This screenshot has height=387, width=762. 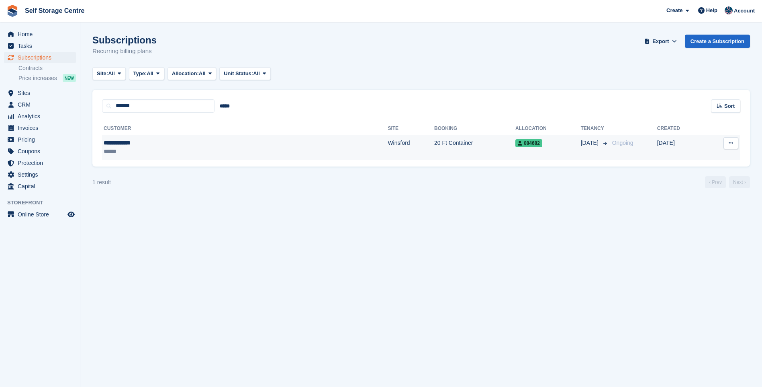 What do you see at coordinates (42, 46) in the screenshot?
I see `span: Tasks` at bounding box center [42, 46].